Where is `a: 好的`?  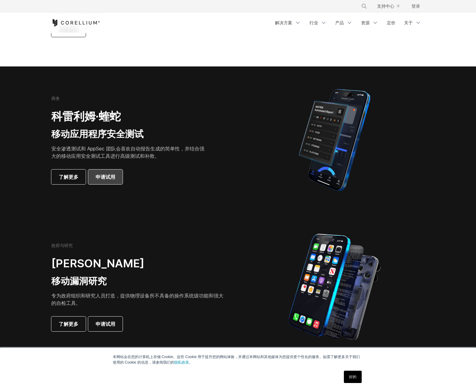 a: 好的 is located at coordinates (353, 376).